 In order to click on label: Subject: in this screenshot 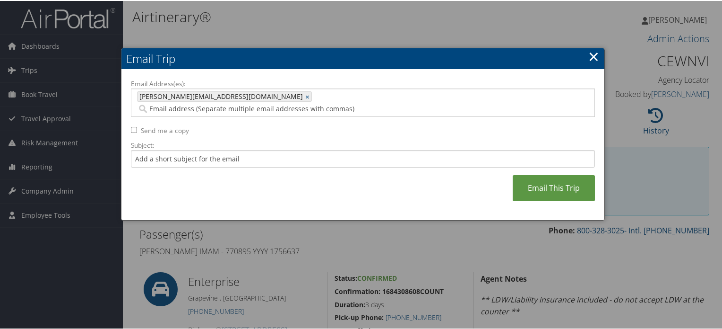, I will do `click(363, 144)`.